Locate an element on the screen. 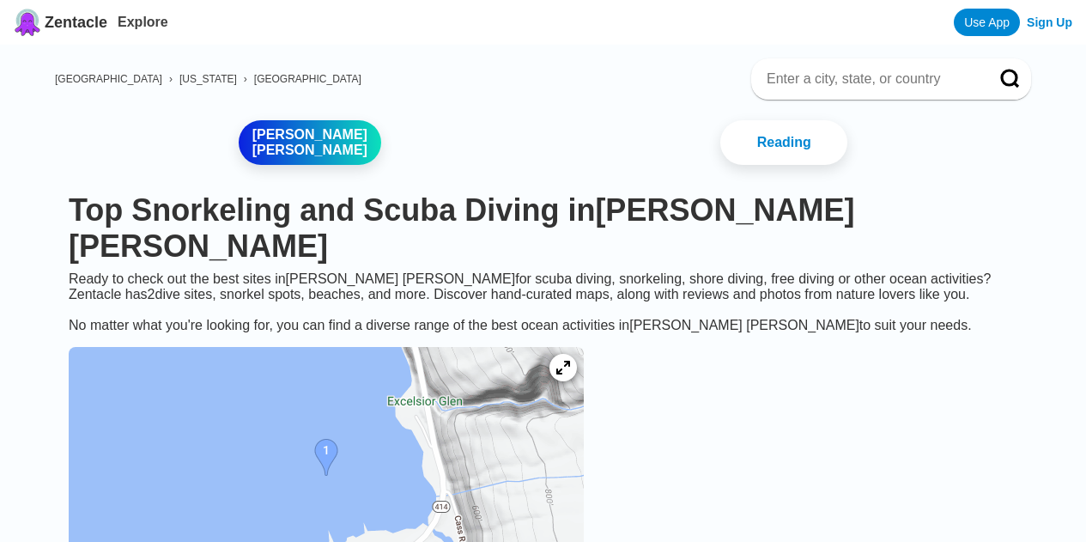 This screenshot has width=1086, height=542. img: Zentacle logo is located at coordinates (27, 22).